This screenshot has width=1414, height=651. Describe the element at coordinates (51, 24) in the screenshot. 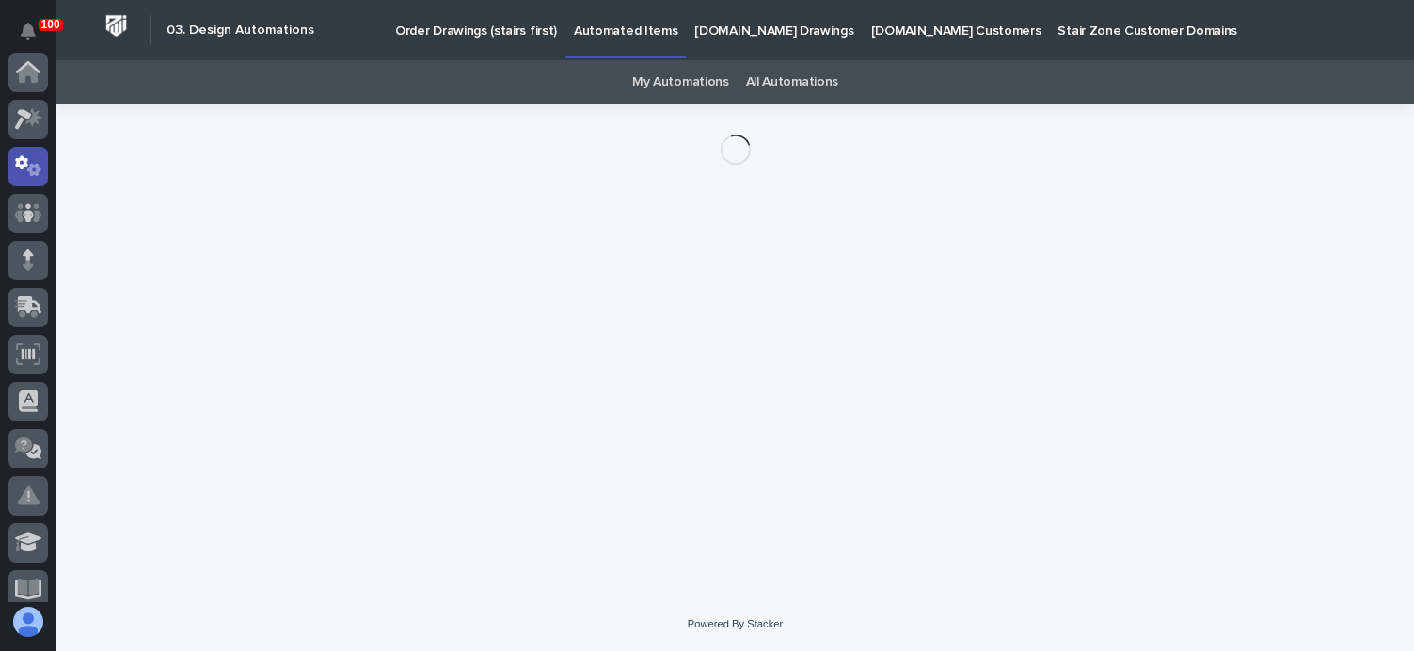

I see `p: 100` at that location.